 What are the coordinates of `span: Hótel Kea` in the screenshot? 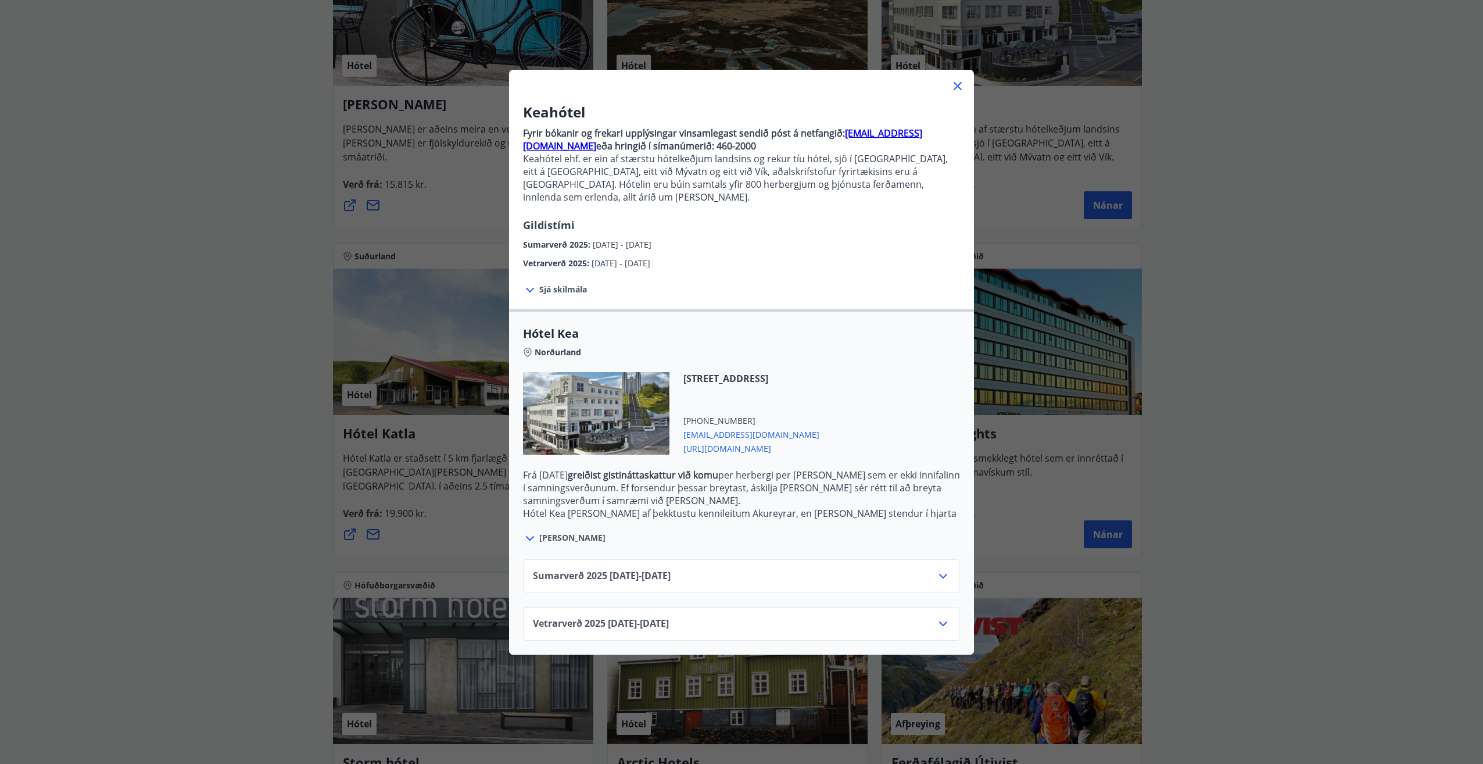 It's located at (742, 334).